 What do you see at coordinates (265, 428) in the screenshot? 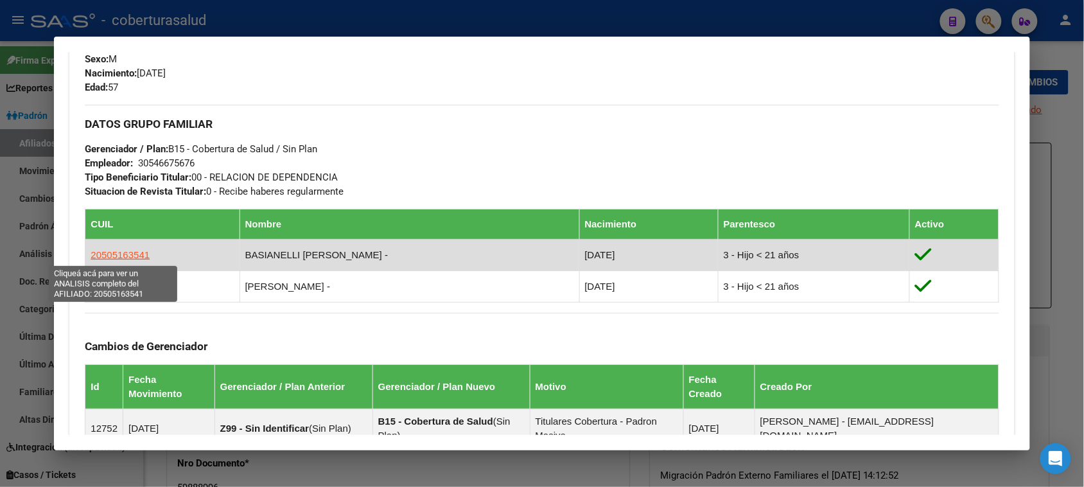
I see `strong: Z99 - Sin Identificar` at bounding box center [265, 428].